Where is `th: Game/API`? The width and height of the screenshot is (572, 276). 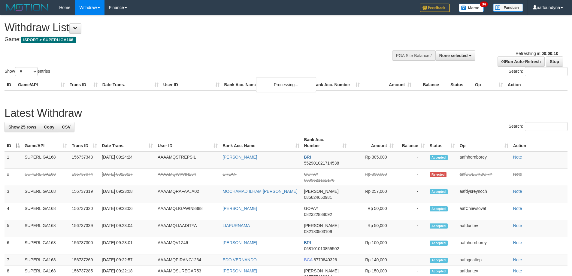 th: Game/API is located at coordinates (41, 85).